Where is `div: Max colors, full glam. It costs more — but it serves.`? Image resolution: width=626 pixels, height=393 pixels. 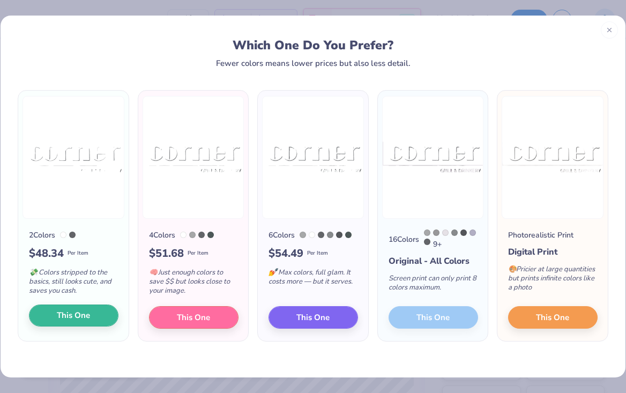
div: Max colors, full glam. It costs more — but it serves. is located at coordinates (313, 279).